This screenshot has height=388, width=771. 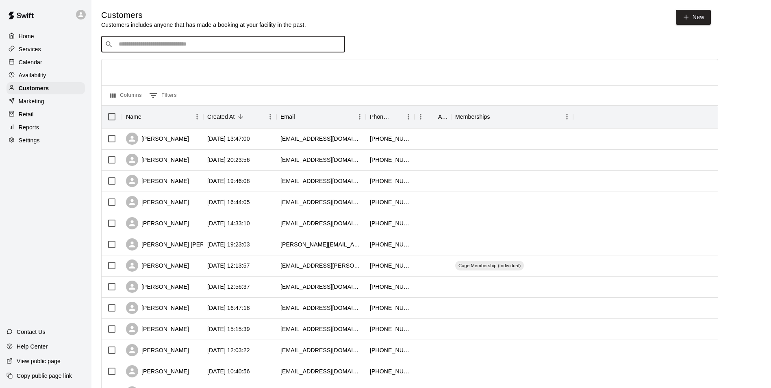 I want to click on div: cmstremmel@gmail.com, so click(x=321, y=329).